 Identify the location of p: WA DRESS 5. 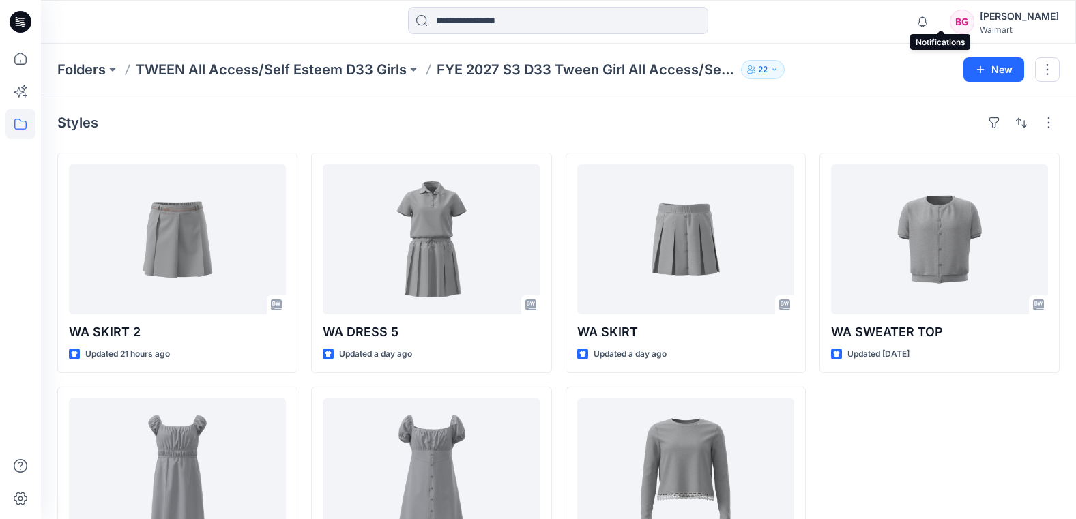
(431, 332).